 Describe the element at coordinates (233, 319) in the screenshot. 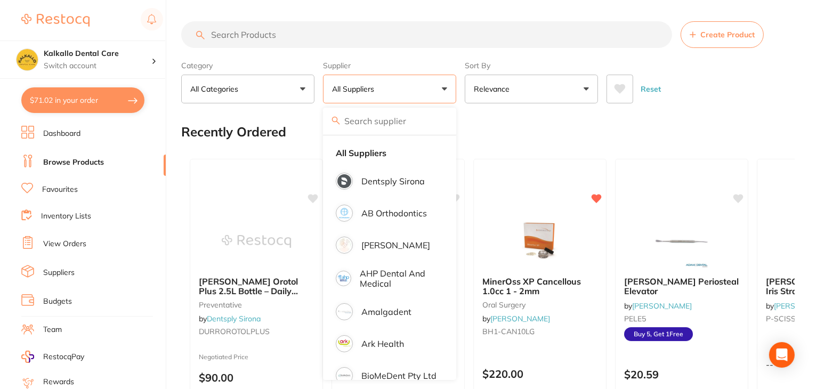

I see `a: Dentsply Sirona` at that location.